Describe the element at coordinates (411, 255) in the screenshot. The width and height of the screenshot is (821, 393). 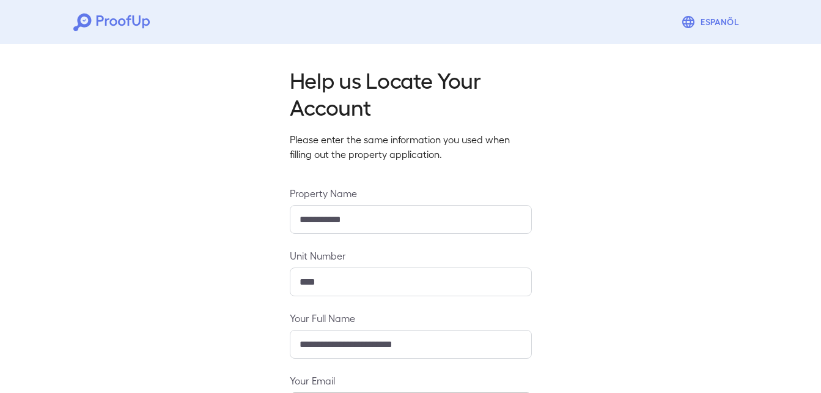
I see `label: Unit Number` at that location.